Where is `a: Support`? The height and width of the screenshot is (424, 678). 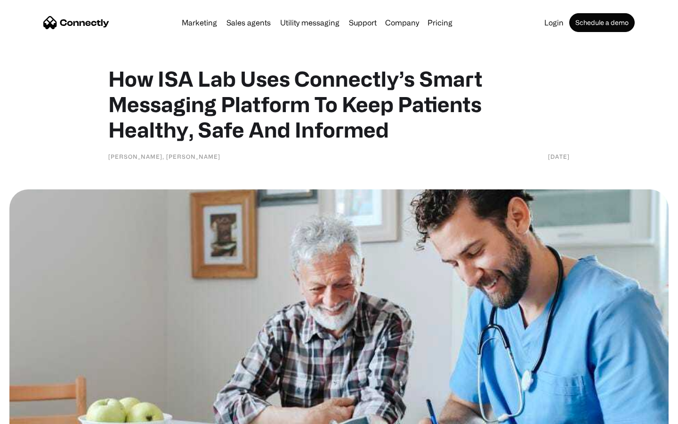
a: Support is located at coordinates (363, 23).